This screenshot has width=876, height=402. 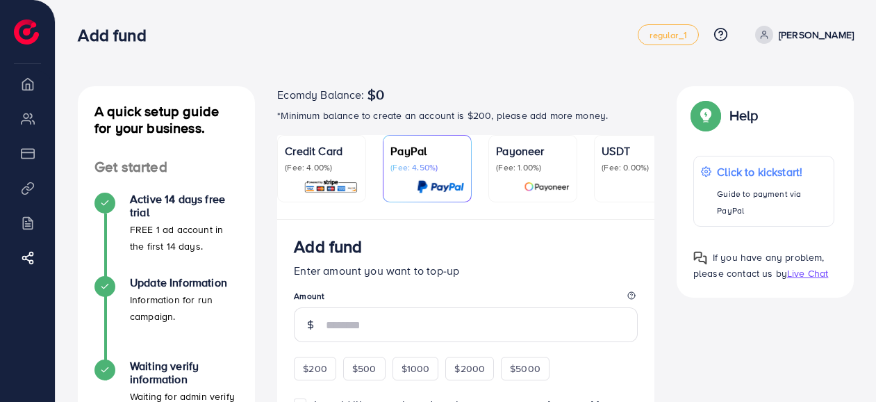 What do you see at coordinates (315, 368) in the screenshot?
I see `span: $200` at bounding box center [315, 368].